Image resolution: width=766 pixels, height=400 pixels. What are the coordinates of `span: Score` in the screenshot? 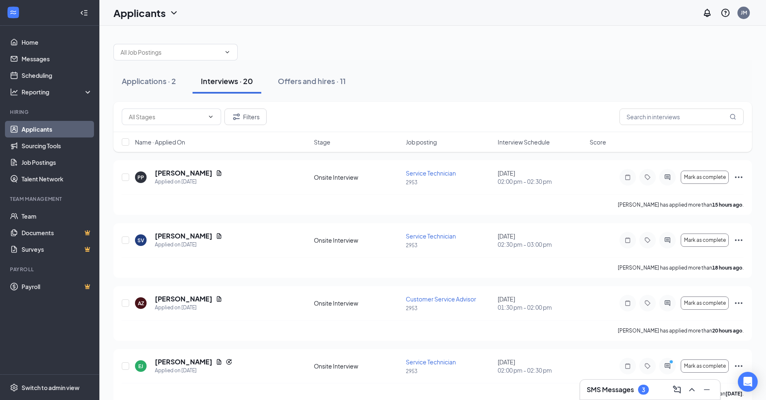 It's located at (598, 142).